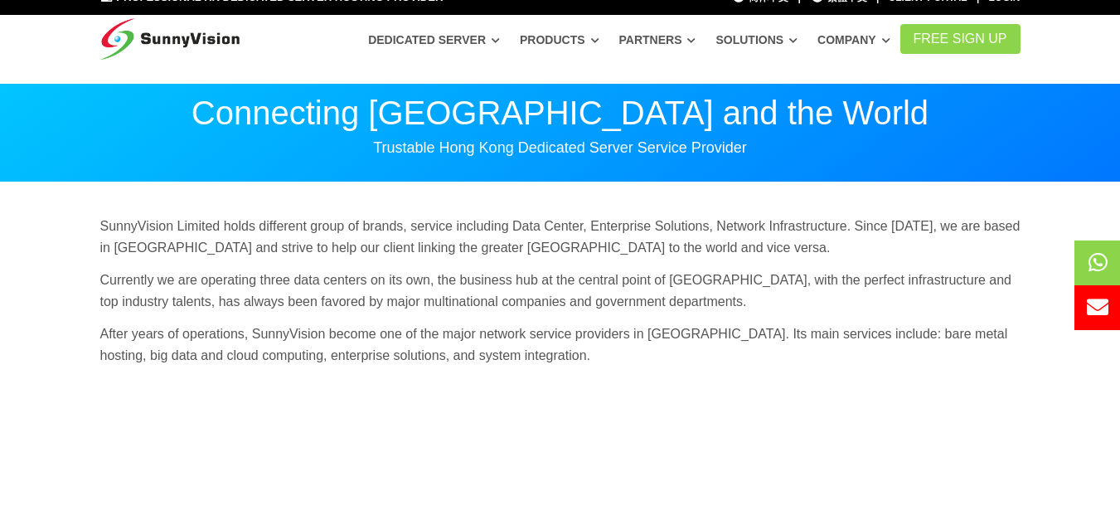 This screenshot has height=525, width=1120. I want to click on a: Dedicated Server, so click(434, 40).